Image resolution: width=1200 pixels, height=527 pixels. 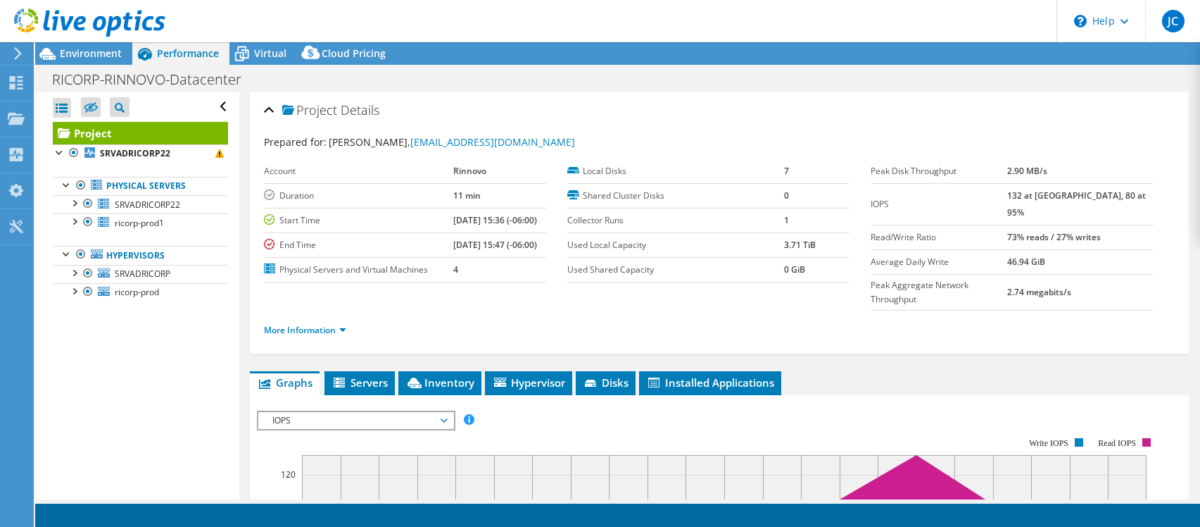 I want to click on span: Virtual, so click(x=270, y=53).